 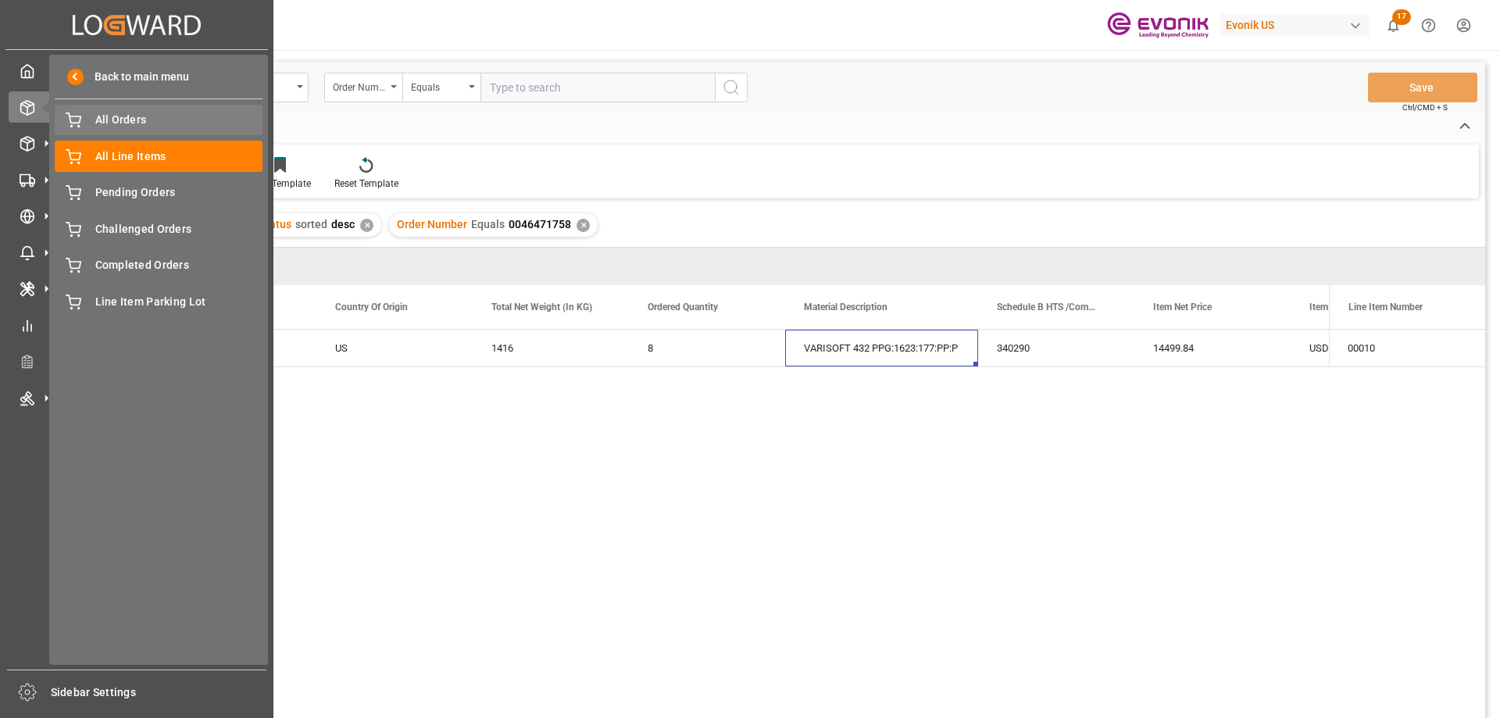 What do you see at coordinates (137, 70) in the screenshot?
I see `a: My Cockpit` at bounding box center [137, 70].